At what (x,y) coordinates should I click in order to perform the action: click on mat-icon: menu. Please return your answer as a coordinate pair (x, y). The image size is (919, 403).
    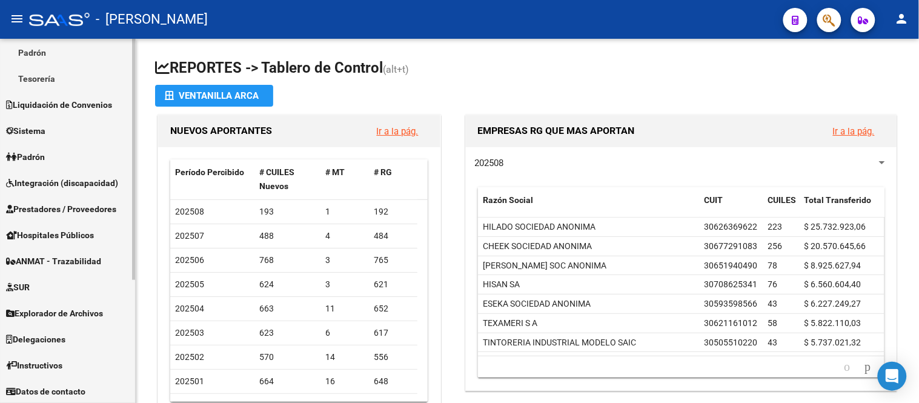
    Looking at the image, I should click on (17, 19).